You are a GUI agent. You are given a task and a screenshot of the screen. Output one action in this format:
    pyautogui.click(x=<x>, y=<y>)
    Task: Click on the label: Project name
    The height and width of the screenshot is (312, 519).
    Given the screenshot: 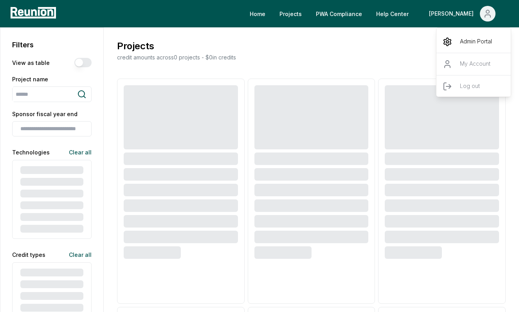 What is the action you would take?
    pyautogui.click(x=52, y=79)
    